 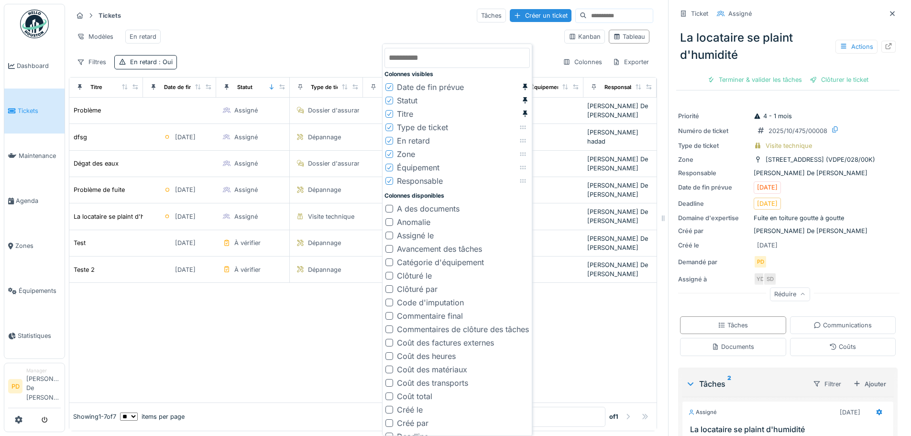 What do you see at coordinates (457, 141) in the screenshot?
I see `li: En retard` at bounding box center [457, 141].